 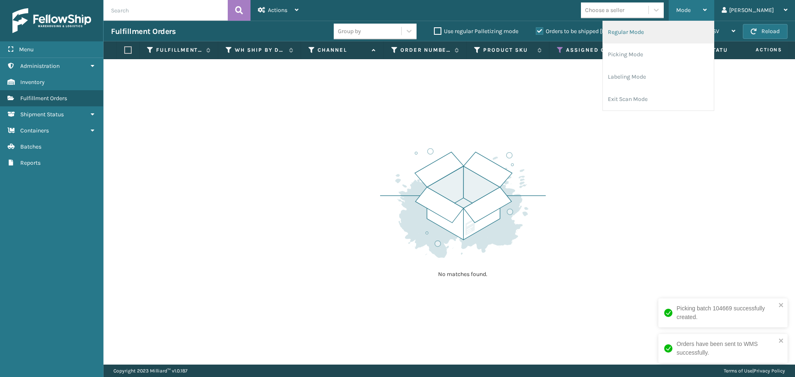 What do you see at coordinates (765, 31) in the screenshot?
I see `button: Reload` at bounding box center [765, 31].